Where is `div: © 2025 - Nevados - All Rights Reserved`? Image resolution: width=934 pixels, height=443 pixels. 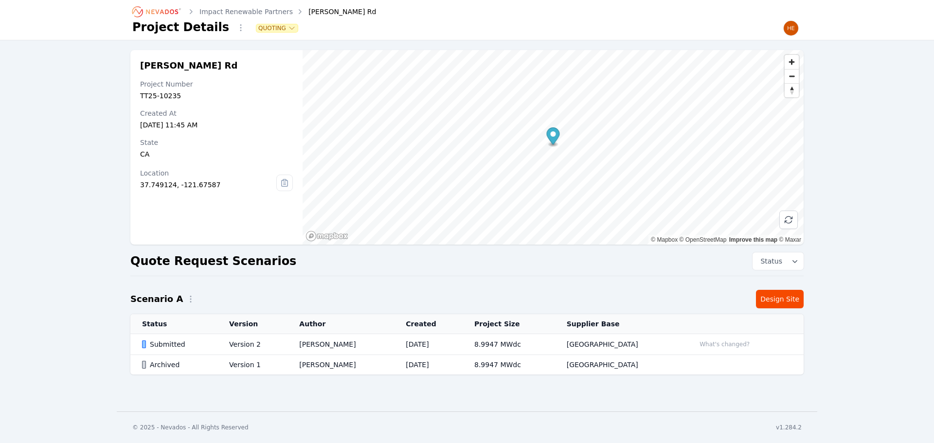
div: © 2025 - Nevados - All Rights Reserved is located at coordinates (190, 427).